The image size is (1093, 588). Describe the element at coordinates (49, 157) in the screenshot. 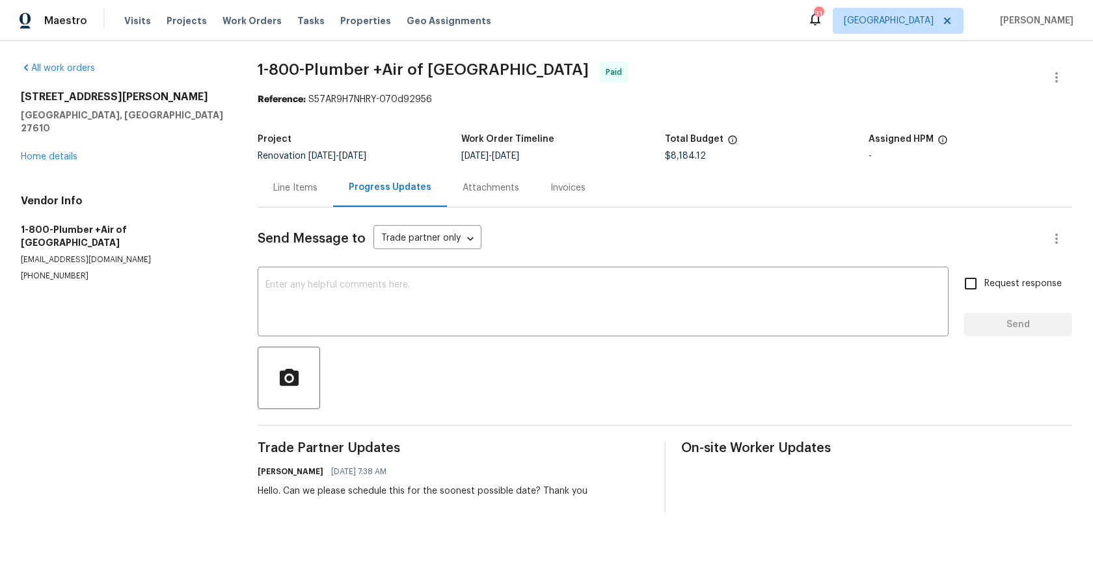

I see `a: Home details` at that location.